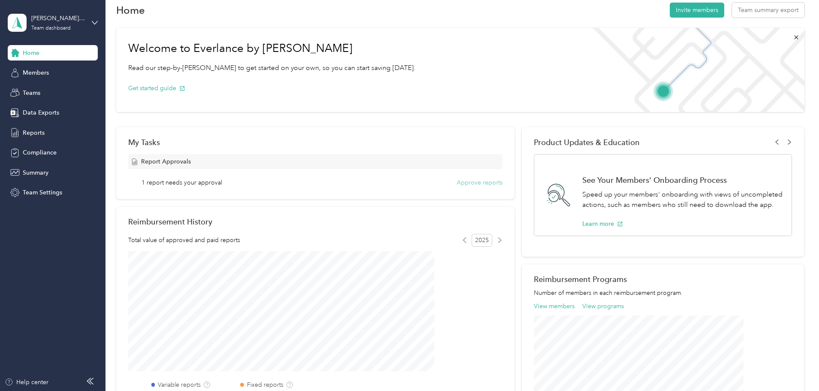 Image resolution: width=819 pixels, height=391 pixels. Describe the element at coordinates (554, 306) in the screenshot. I see `button: View members` at that location.